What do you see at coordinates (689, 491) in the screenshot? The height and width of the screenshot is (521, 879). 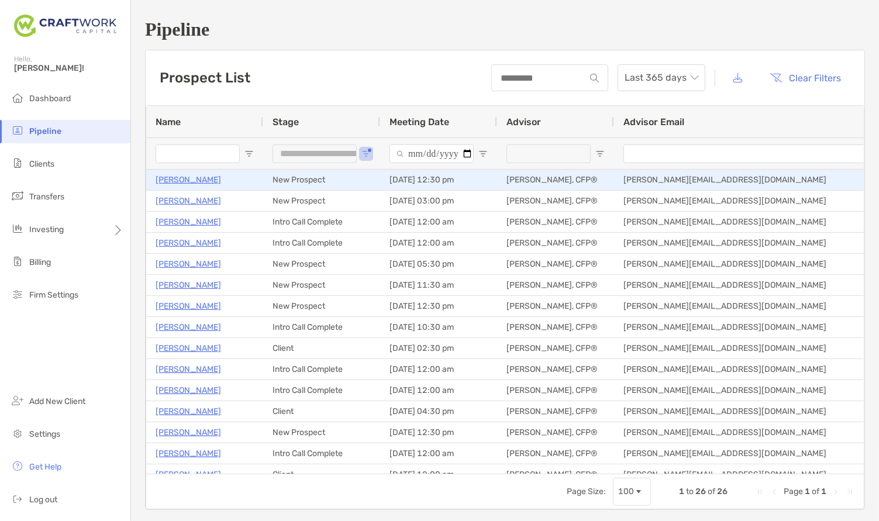 I see `span: to` at bounding box center [689, 491].